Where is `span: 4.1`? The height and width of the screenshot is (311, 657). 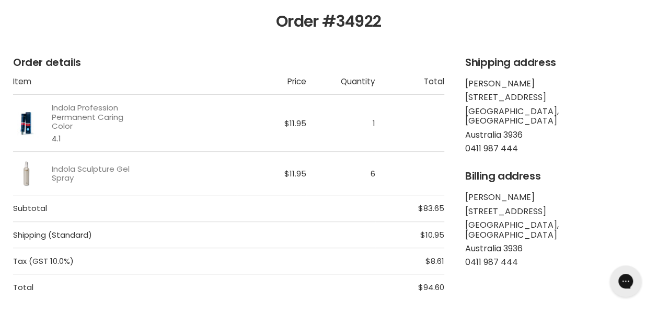
span: 4.1 is located at coordinates (97, 139).